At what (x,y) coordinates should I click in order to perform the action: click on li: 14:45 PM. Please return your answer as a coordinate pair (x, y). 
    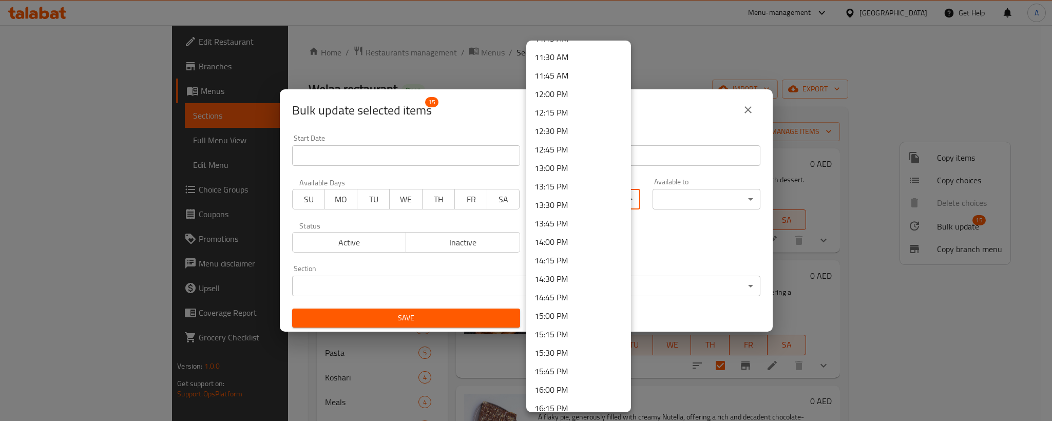
    Looking at the image, I should click on (579, 297).